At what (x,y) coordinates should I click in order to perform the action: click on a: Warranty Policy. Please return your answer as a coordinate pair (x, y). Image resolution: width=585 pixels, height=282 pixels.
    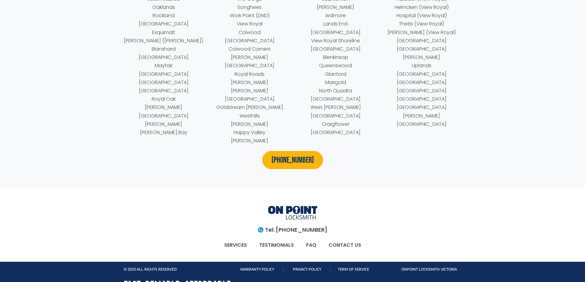
    Looking at the image, I should click on (257, 269).